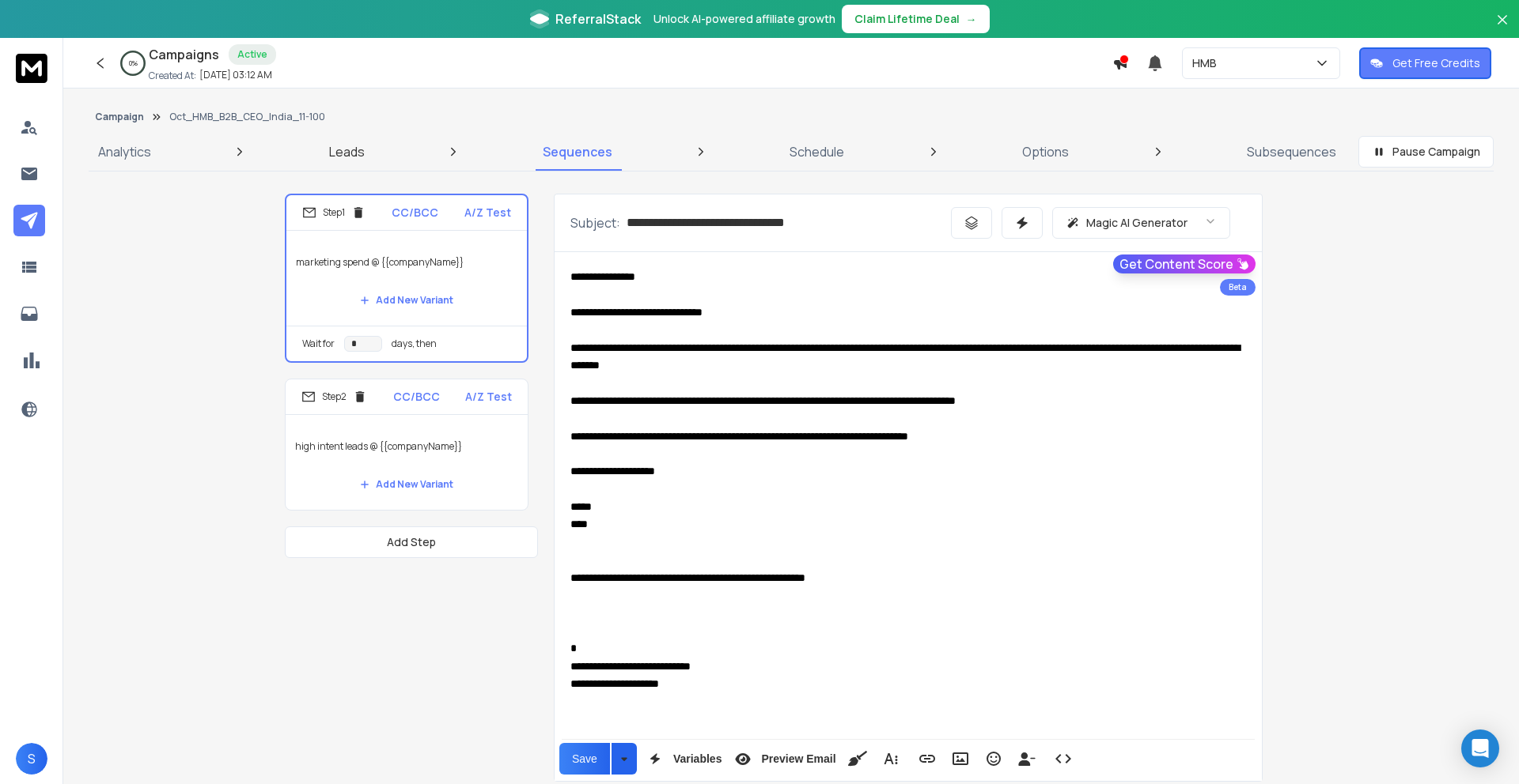 This screenshot has width=1519, height=784. Describe the element at coordinates (961, 760) in the screenshot. I see `button: Insert Image (⌘P)` at that location.